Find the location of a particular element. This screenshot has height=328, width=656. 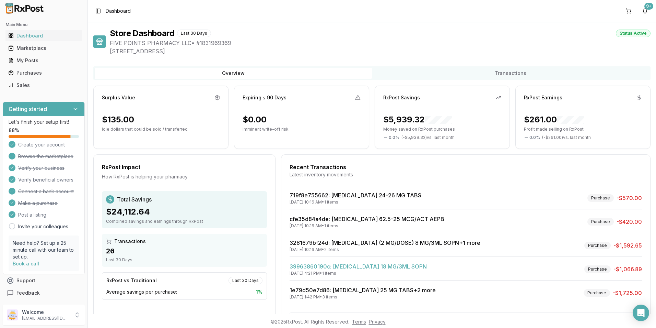

span: -$1,592.65 is located at coordinates (628, 245).